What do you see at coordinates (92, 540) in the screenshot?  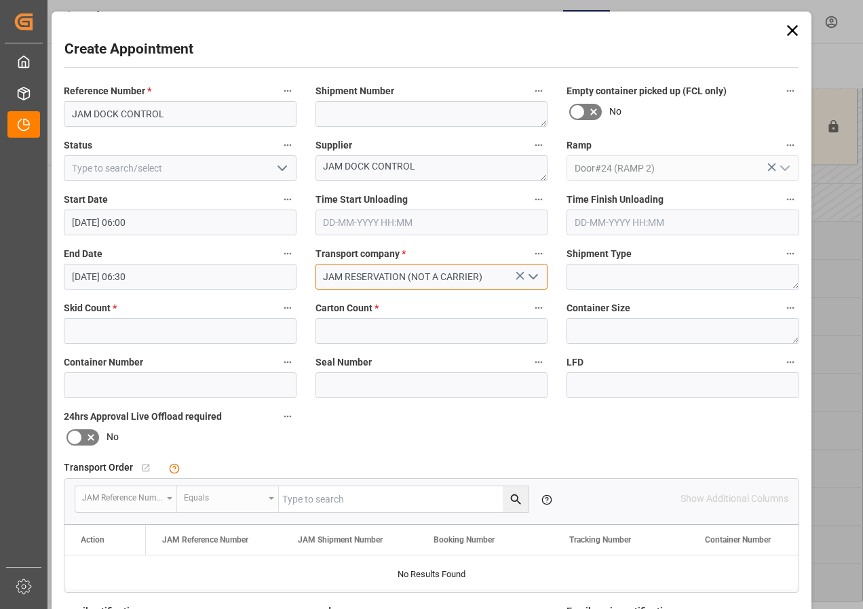 I see `div: Action` at bounding box center [92, 540].